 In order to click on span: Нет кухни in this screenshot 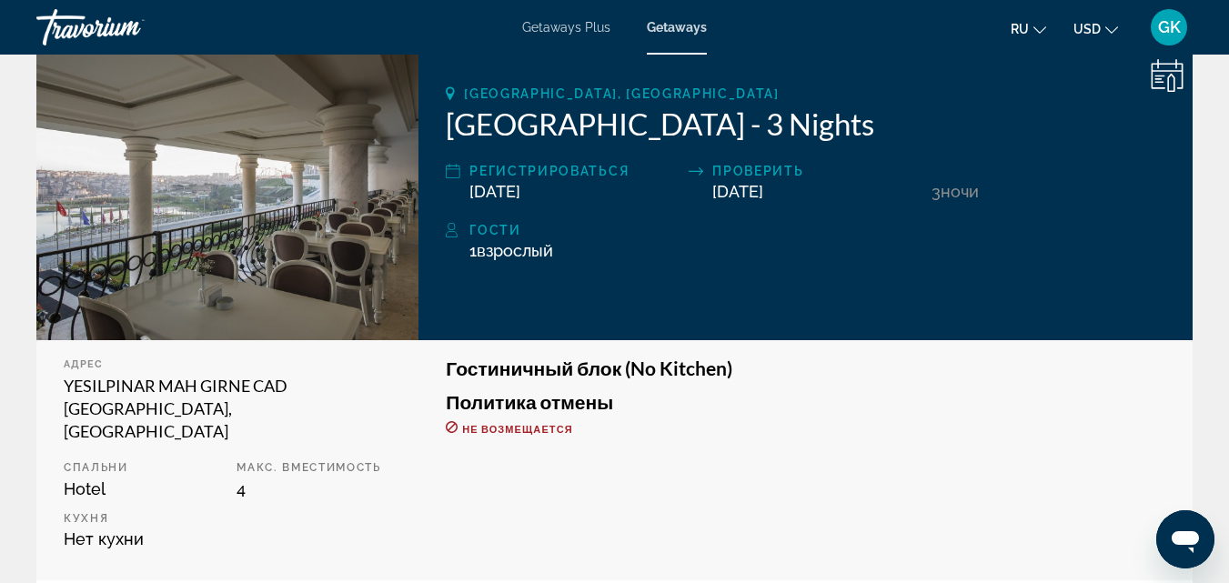, I will do `click(104, 539)`.